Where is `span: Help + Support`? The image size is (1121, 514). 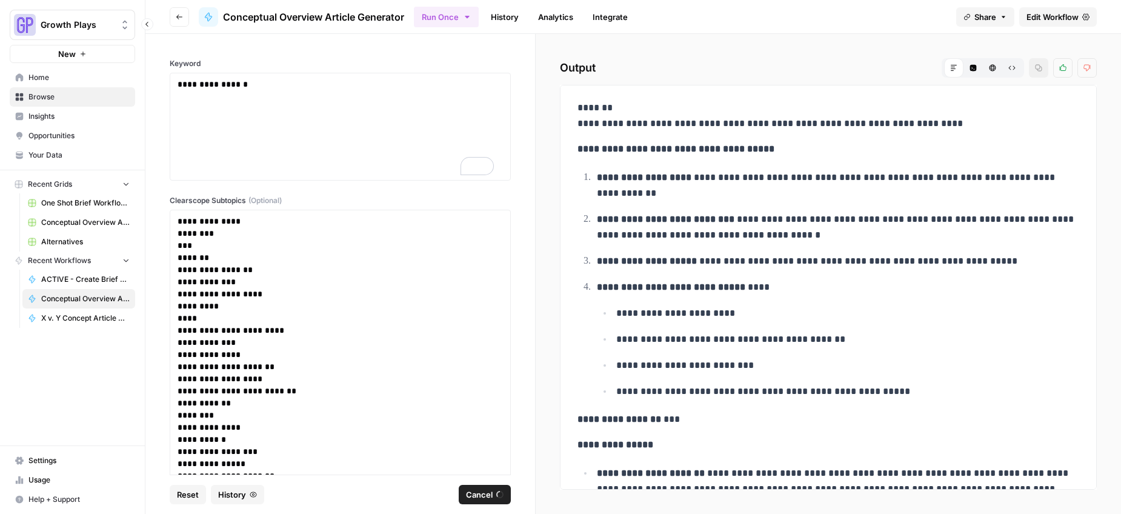 span: Help + Support is located at coordinates (79, 499).